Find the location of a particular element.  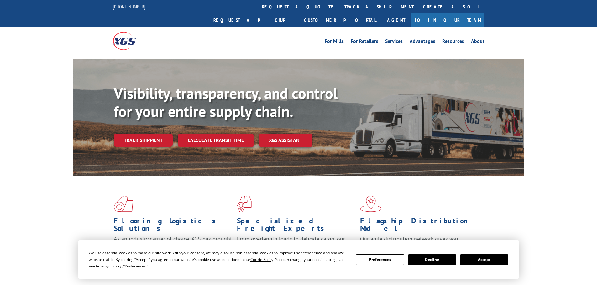

a: Services is located at coordinates (394, 42).